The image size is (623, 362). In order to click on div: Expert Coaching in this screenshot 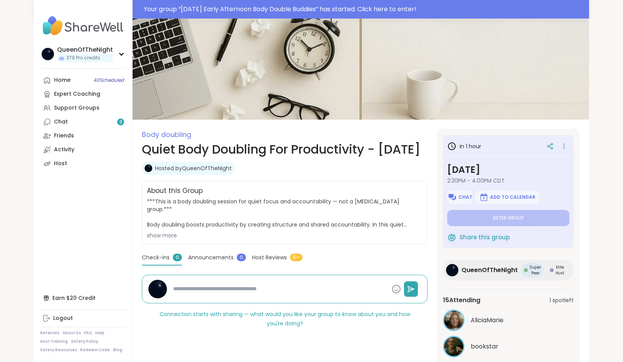, I will do `click(77, 94)`.